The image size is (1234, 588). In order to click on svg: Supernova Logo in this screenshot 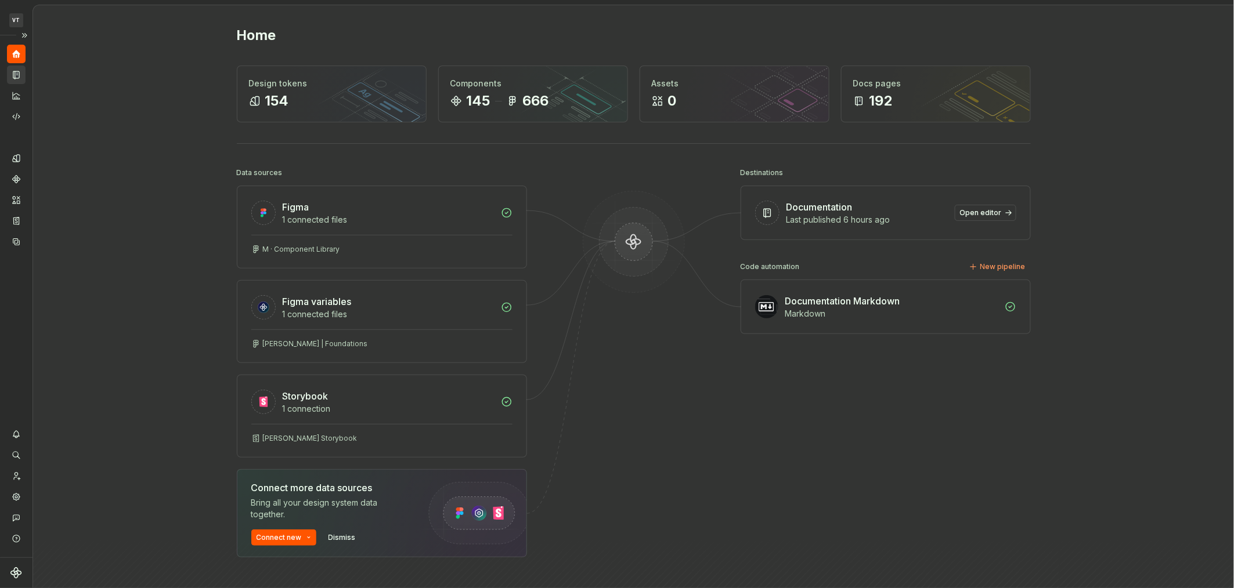, I will do `click(16, 573)`.